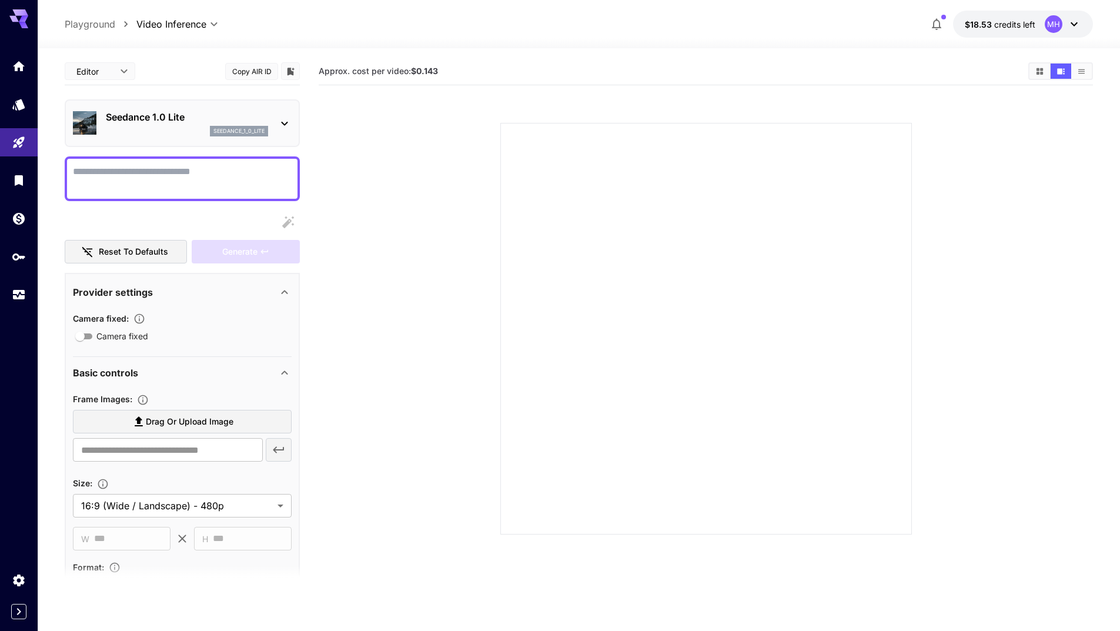  Describe the element at coordinates (182, 292) in the screenshot. I see `div: Provider settings` at that location.